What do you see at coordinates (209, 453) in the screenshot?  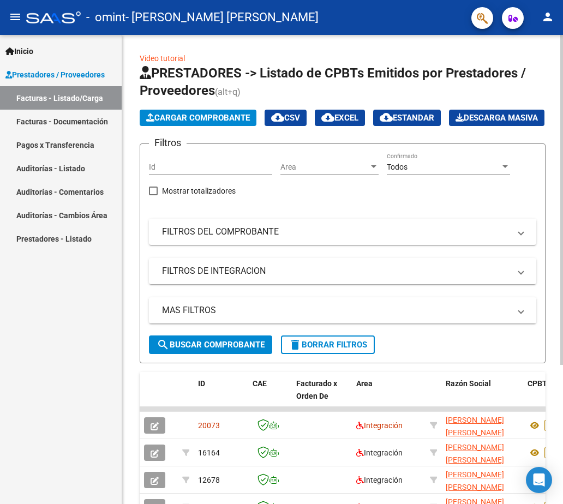 I see `span: 16164` at bounding box center [209, 453].